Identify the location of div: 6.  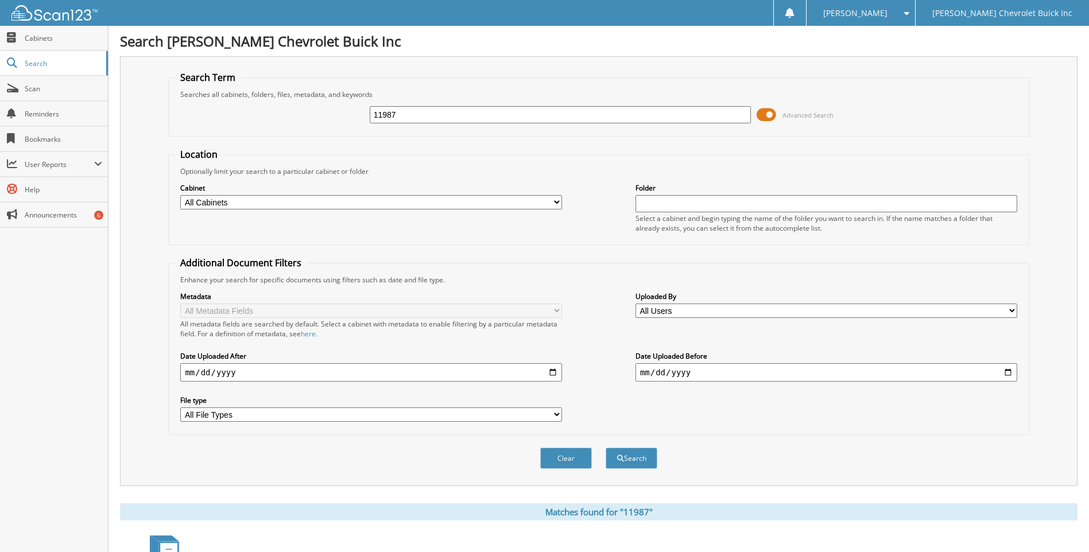
(99, 215).